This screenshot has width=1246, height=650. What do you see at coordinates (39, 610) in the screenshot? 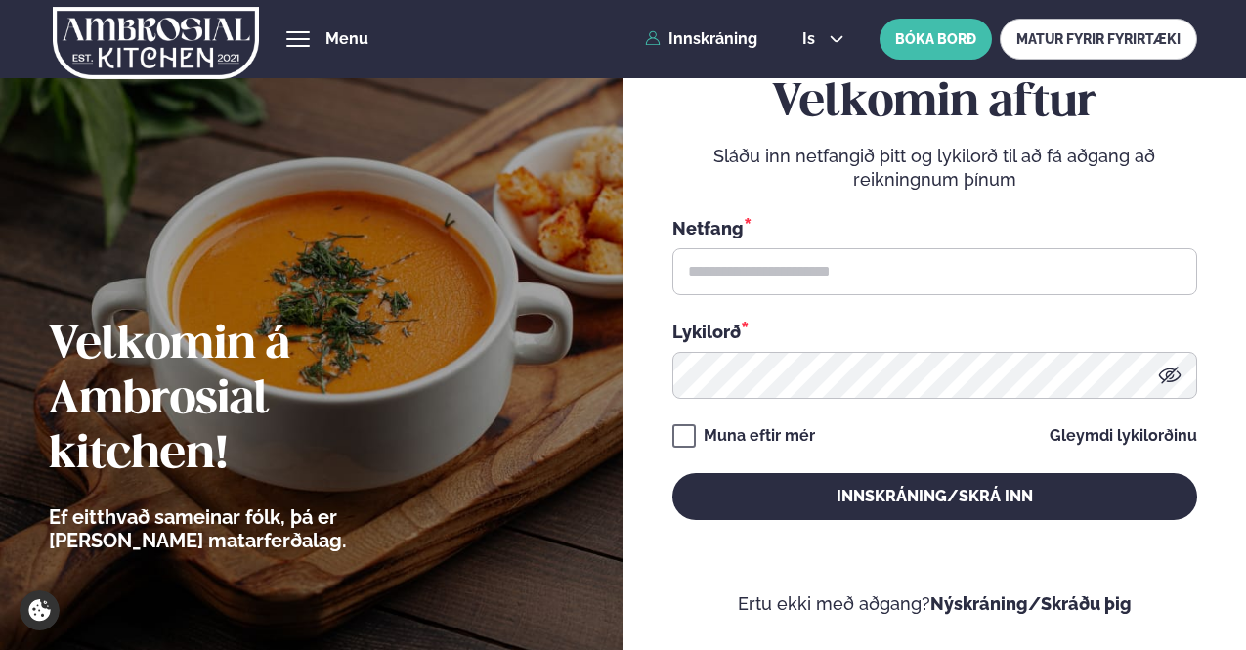
I see `a: Cookie settings` at bounding box center [39, 610].